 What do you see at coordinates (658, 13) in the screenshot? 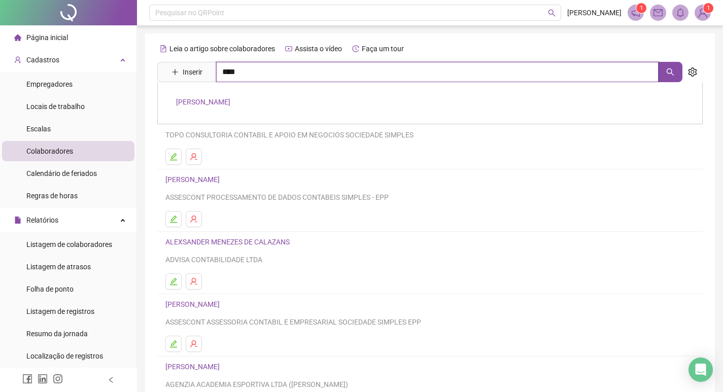
I see `span: mail` at bounding box center [658, 13].